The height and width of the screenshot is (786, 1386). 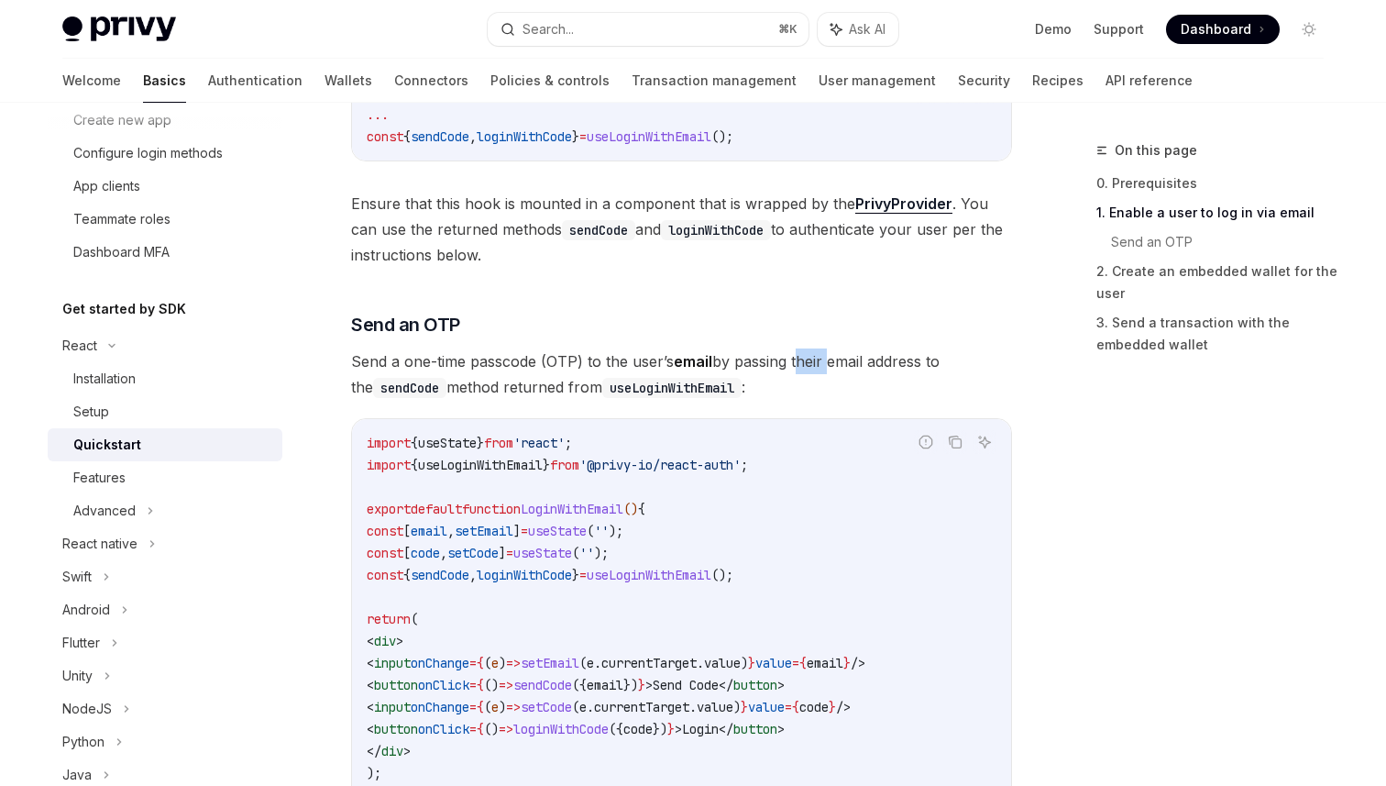 What do you see at coordinates (148, 153) in the screenshot?
I see `div: Configure login methods` at bounding box center [148, 153].